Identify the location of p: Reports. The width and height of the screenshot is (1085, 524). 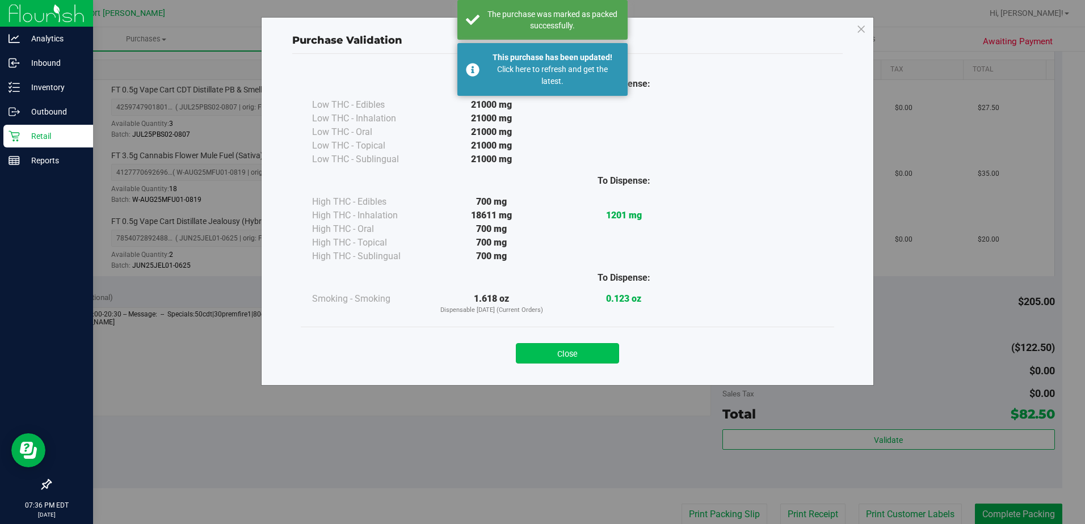
(54, 161).